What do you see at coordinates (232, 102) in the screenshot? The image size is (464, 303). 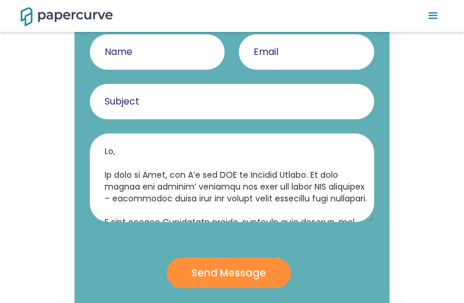 I see `input: Subject` at bounding box center [232, 102].